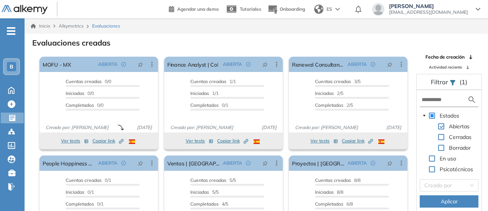 Image resolution: width=488 pixels, height=211 pixels. Describe the element at coordinates (292, 9) in the screenshot. I see `span: Onboarding` at that location.